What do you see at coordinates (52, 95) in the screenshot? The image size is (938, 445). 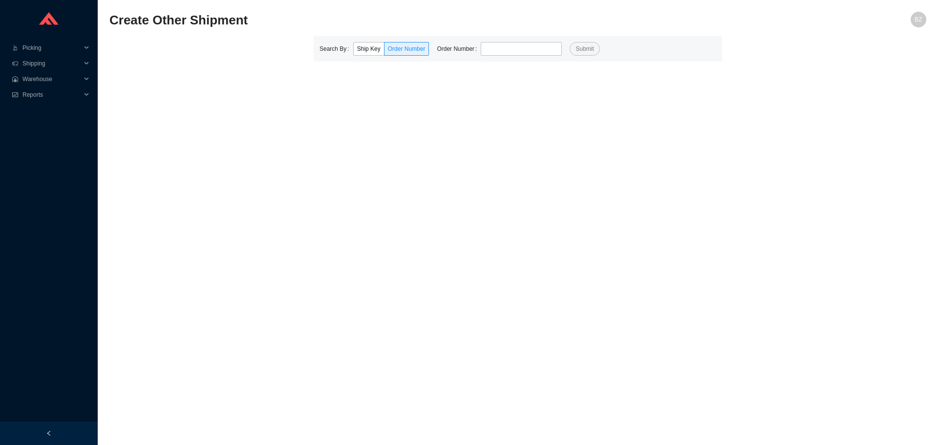 I see `span: Reports` at bounding box center [52, 95].